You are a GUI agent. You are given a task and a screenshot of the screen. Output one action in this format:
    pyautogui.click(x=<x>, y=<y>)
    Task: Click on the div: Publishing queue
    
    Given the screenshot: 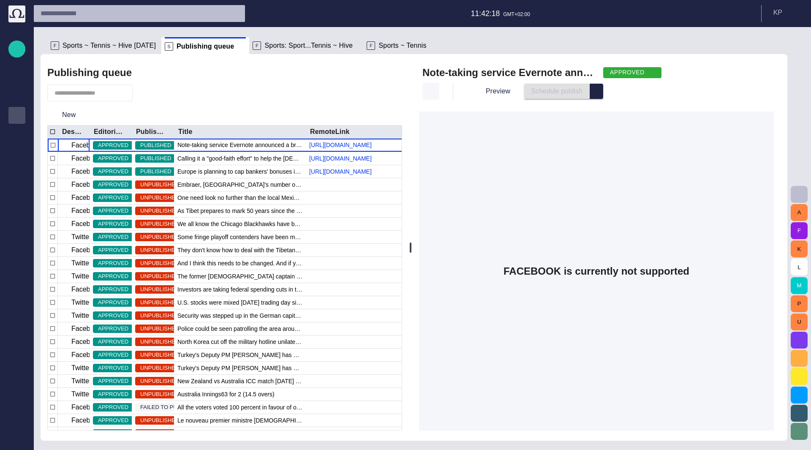 What is the action you would take?
    pyautogui.click(x=17, y=115)
    